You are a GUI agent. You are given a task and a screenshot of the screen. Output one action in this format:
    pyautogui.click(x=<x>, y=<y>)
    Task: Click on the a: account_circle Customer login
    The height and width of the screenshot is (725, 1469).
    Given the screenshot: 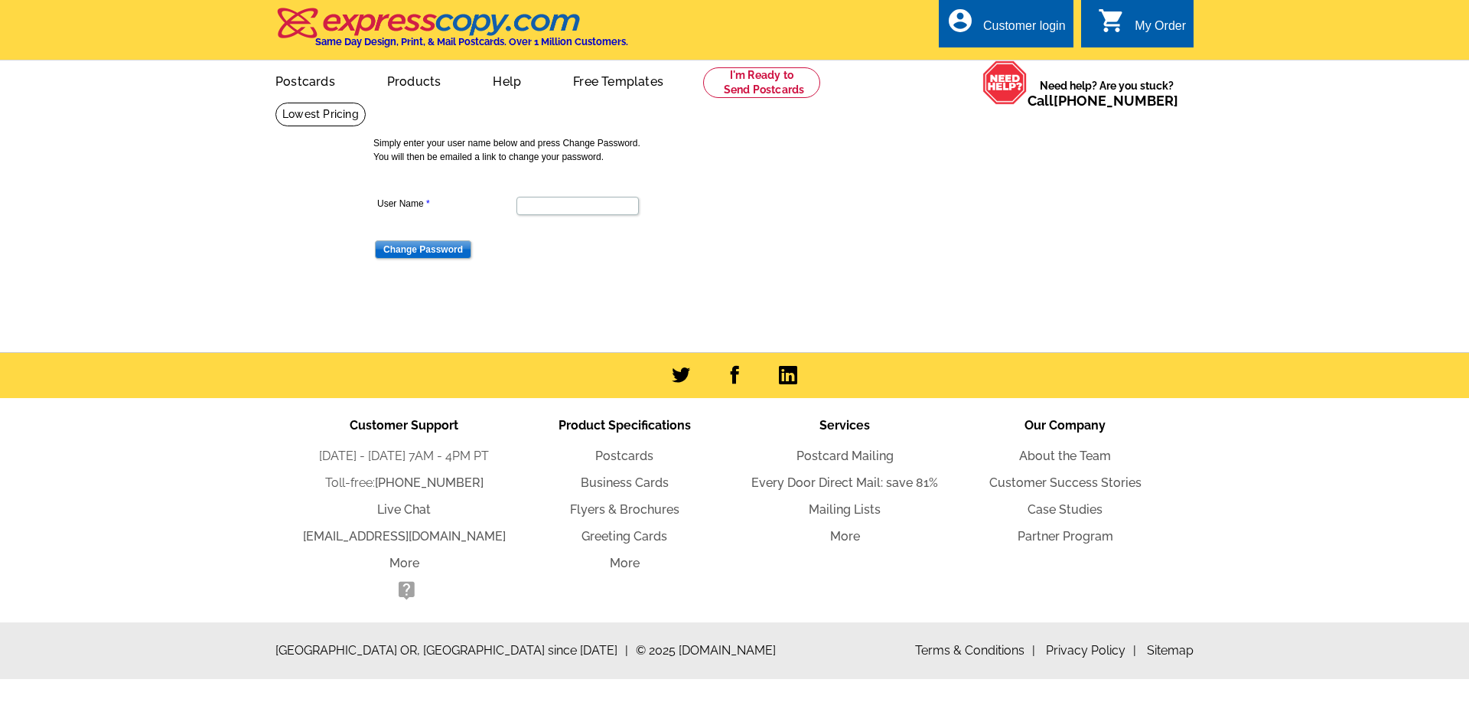 What is the action you would take?
    pyautogui.click(x=1006, y=26)
    